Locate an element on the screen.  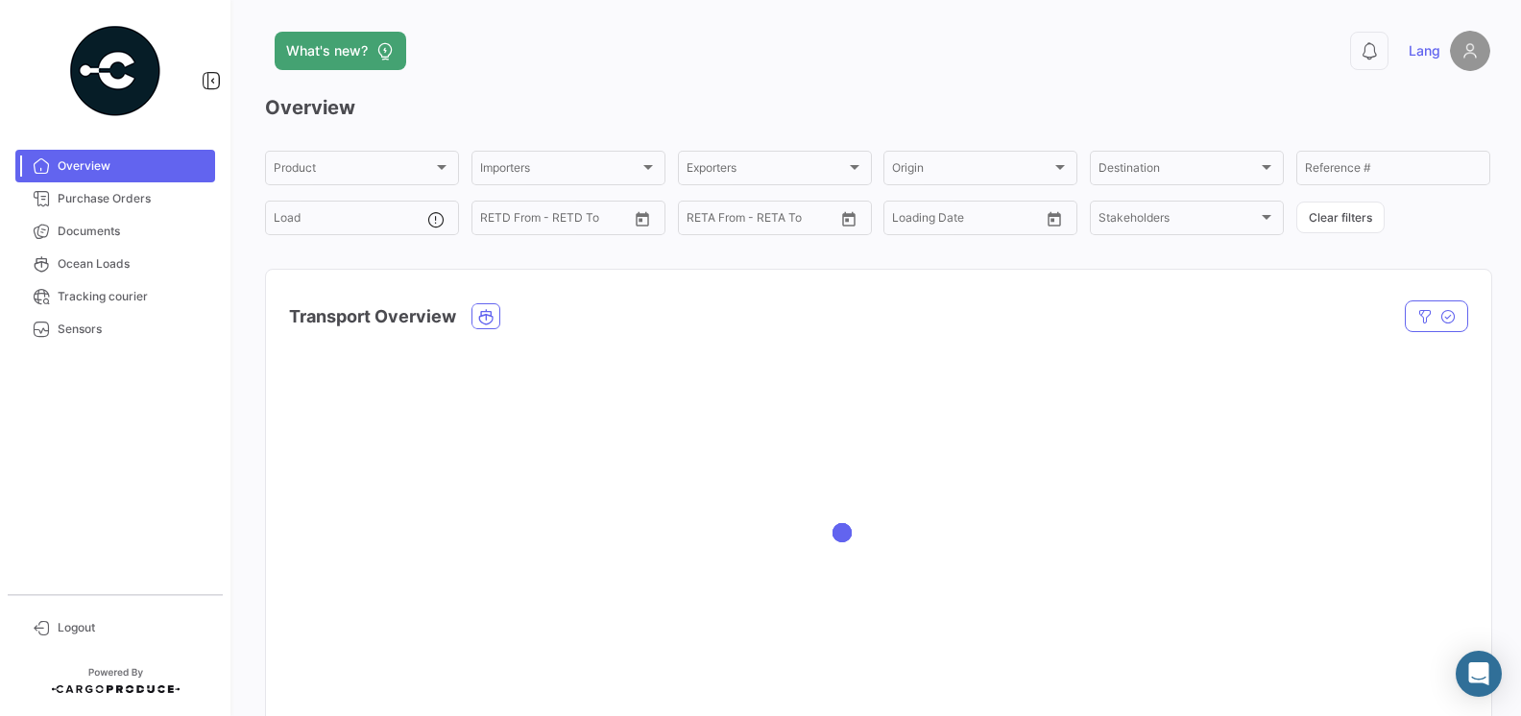
span: Tracking courier is located at coordinates (132, 297).